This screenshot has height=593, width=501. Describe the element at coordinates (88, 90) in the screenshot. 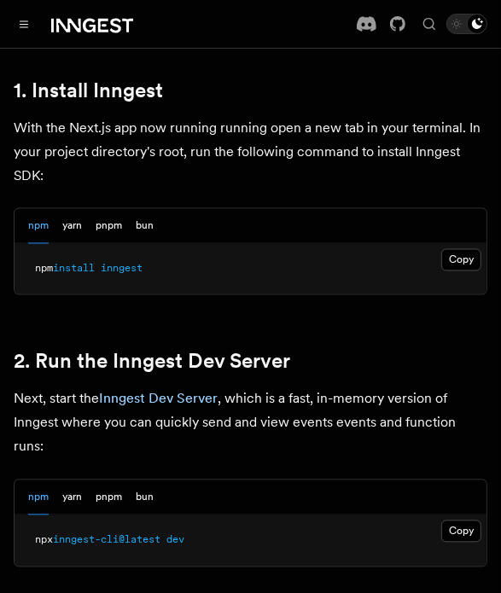

I see `a: 1. Install Inngest` at that location.